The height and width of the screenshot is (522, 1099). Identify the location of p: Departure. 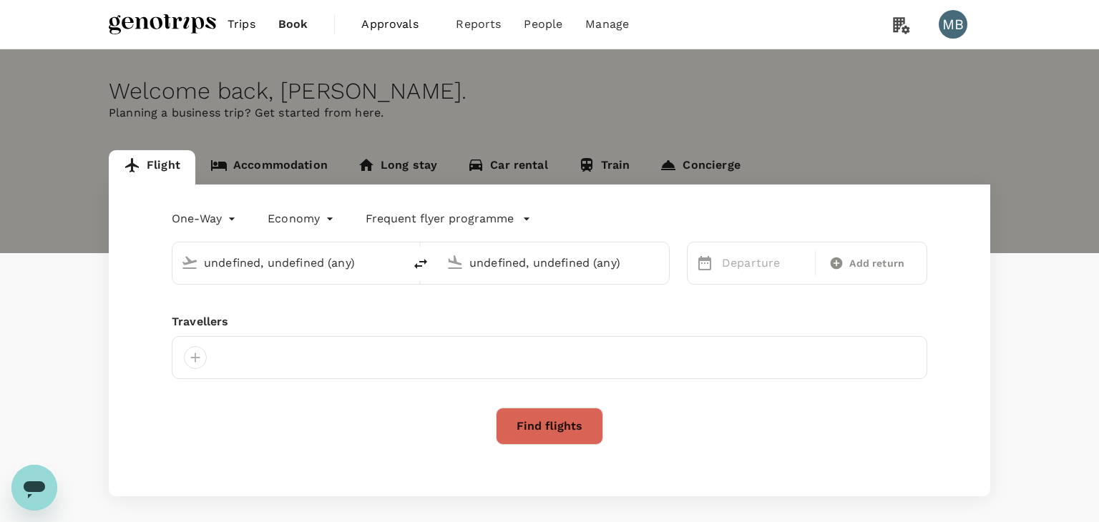
(764, 263).